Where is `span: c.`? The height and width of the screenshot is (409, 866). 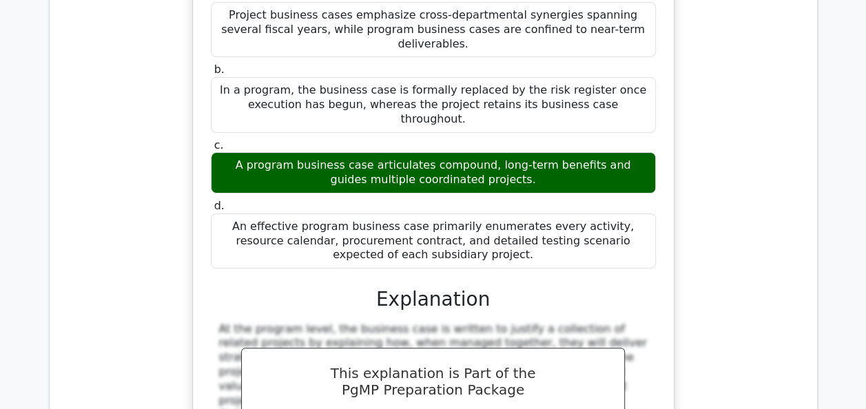
span: c. is located at coordinates (219, 145).